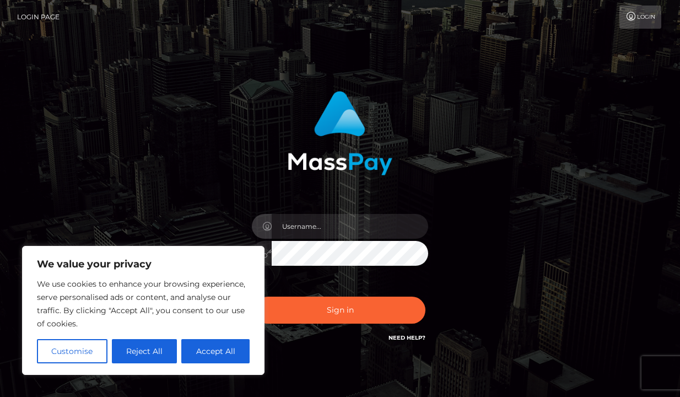 The image size is (680, 397). Describe the element at coordinates (640, 17) in the screenshot. I see `a: Login` at that location.